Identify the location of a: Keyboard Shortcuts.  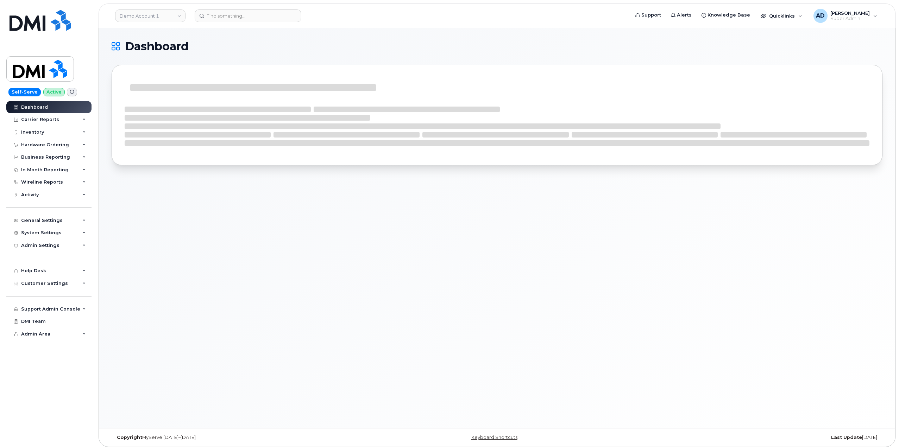
(494, 438).